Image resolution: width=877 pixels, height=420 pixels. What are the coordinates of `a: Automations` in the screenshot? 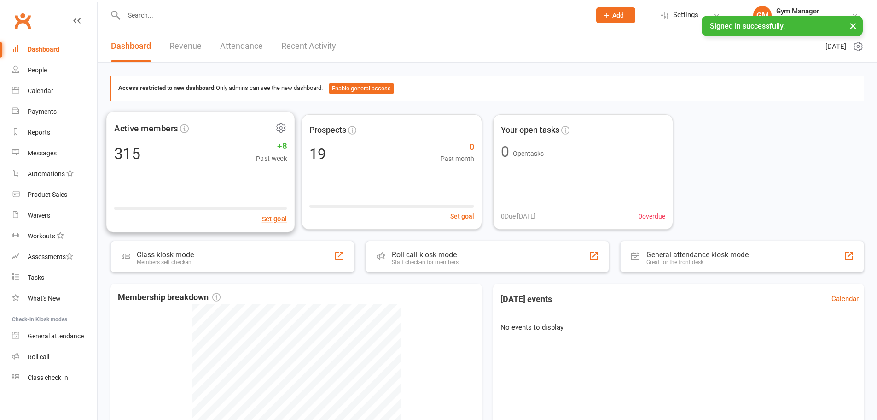 It's located at (54, 174).